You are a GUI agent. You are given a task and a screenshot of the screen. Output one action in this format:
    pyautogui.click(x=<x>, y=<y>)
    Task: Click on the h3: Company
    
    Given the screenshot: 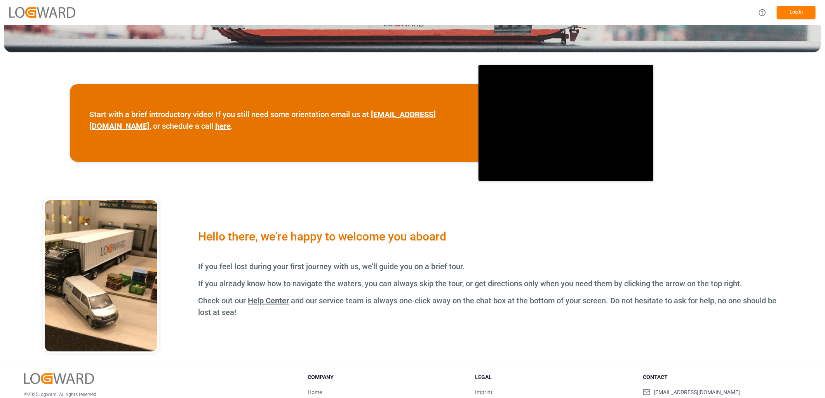 What is the action you would take?
    pyautogui.click(x=386, y=377)
    